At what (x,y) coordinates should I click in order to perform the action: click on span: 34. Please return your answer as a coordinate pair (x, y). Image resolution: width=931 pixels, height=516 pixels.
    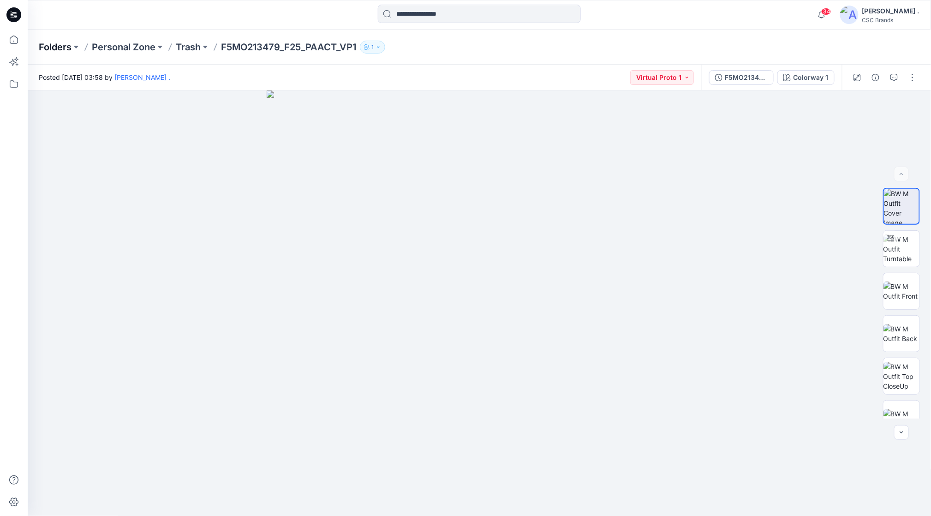
    Looking at the image, I should click on (827, 12).